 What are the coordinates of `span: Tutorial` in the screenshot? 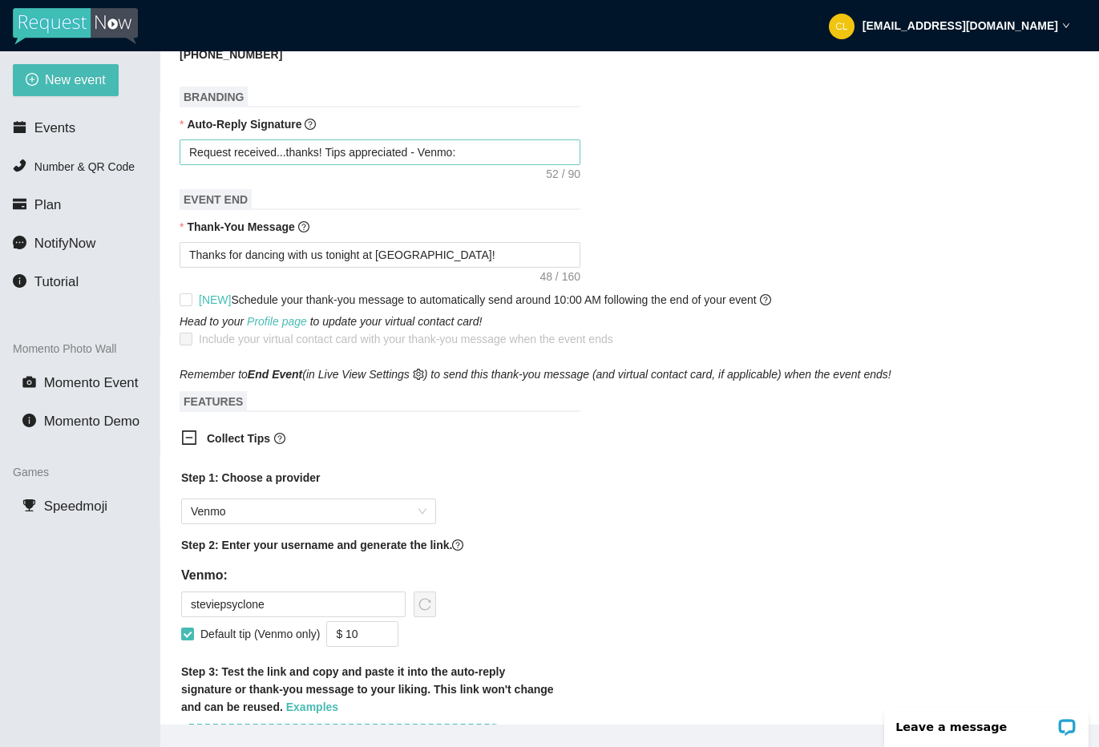 It's located at (56, 281).